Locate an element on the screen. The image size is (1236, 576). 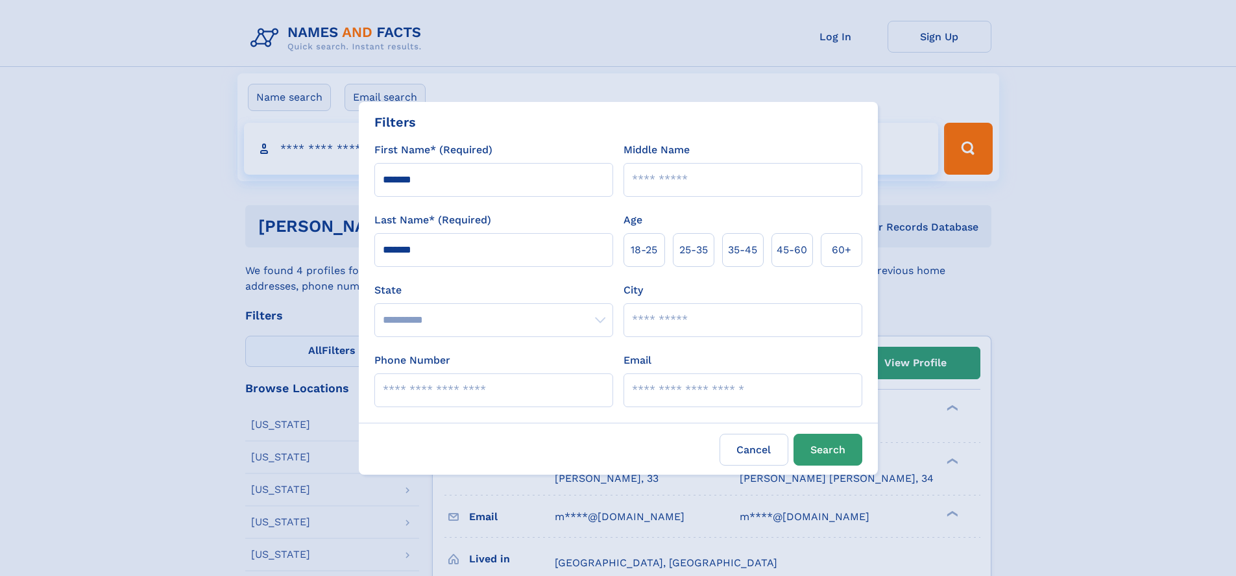
span: 18‑25 is located at coordinates (644, 250).